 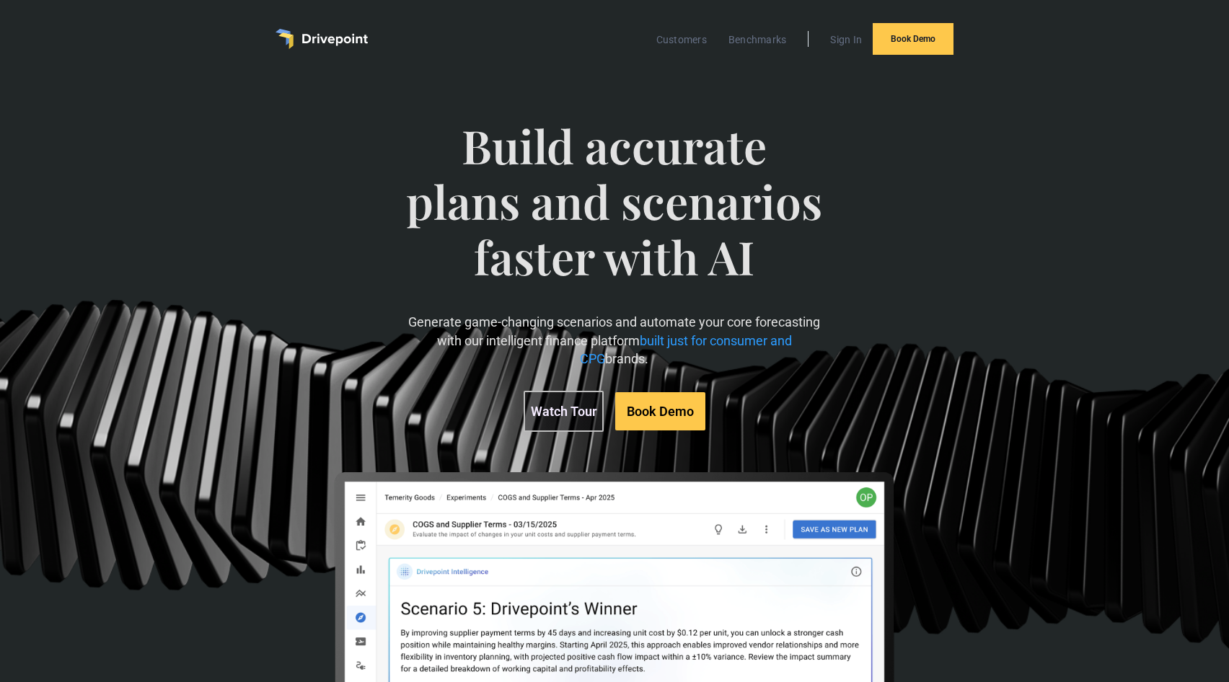 What do you see at coordinates (322, 39) in the screenshot?
I see `a: home` at bounding box center [322, 39].